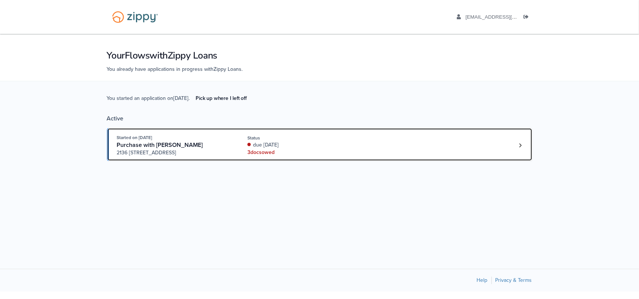 The image size is (639, 299). I want to click on a: Loan number 4205815, so click(521, 145).